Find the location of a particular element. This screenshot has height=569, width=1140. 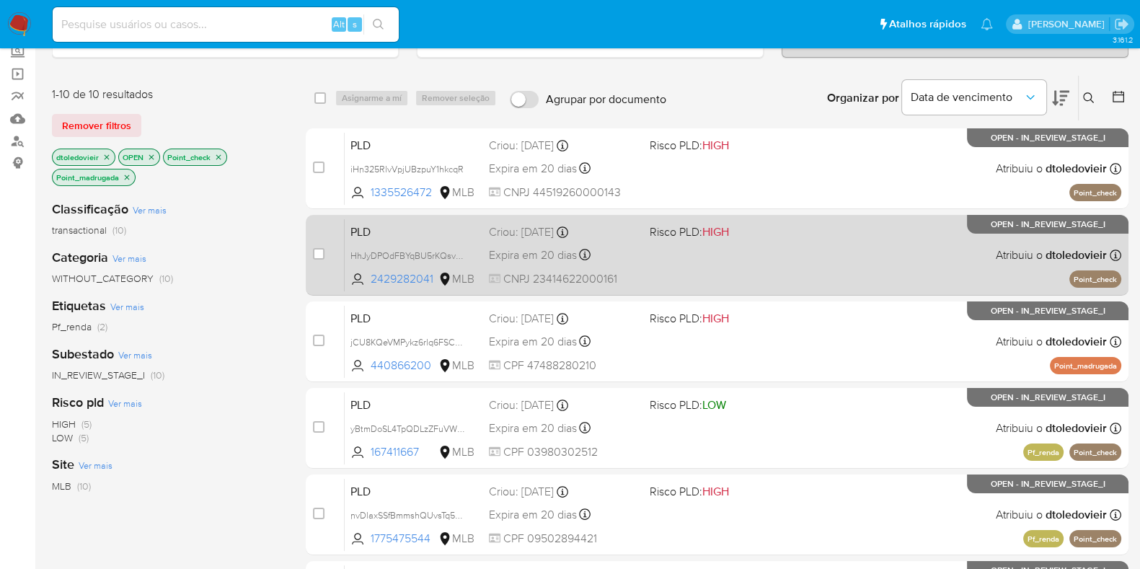

a: Notificações is located at coordinates (987, 24).